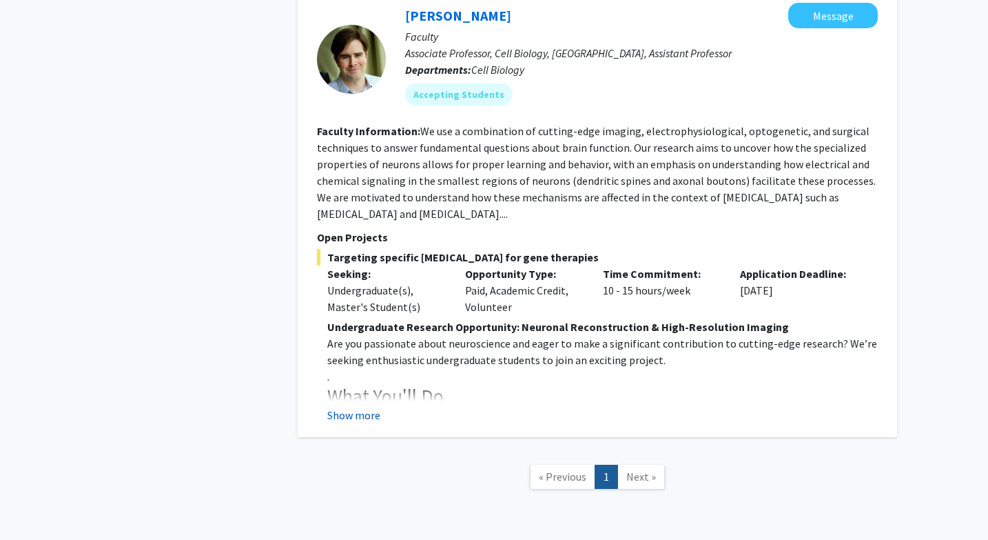  I want to click on p: Are you passionate about neuroscience and eager to make a significant contribution to cutting-edg..., so click(602, 352).